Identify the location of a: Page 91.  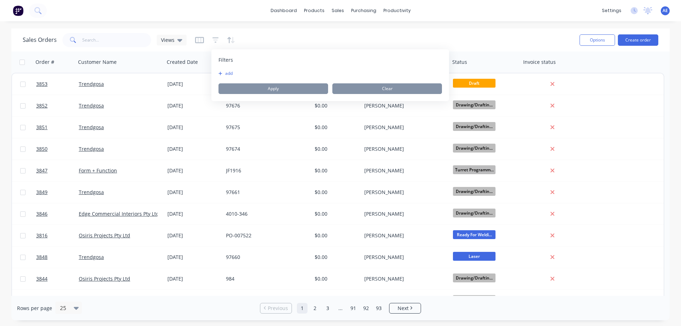
(353, 308).